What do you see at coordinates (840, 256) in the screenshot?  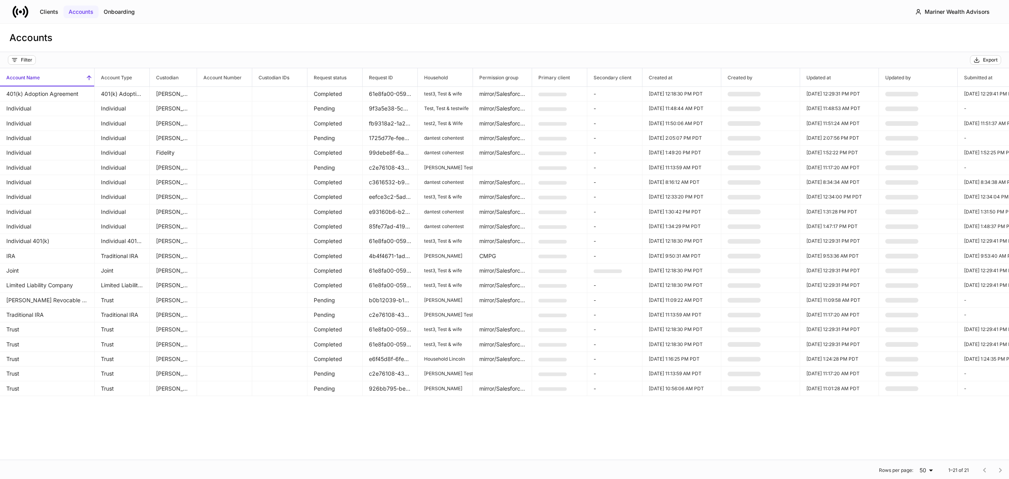 I see `td: 2025-09-09T16:53:36.384Z` at bounding box center [840, 256].